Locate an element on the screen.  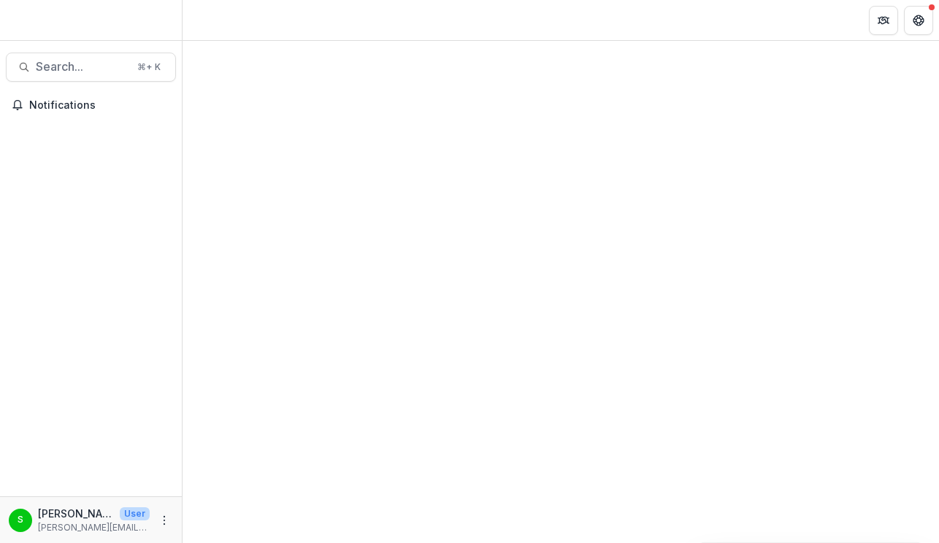
div: Stephanie is located at coordinates (20, 520).